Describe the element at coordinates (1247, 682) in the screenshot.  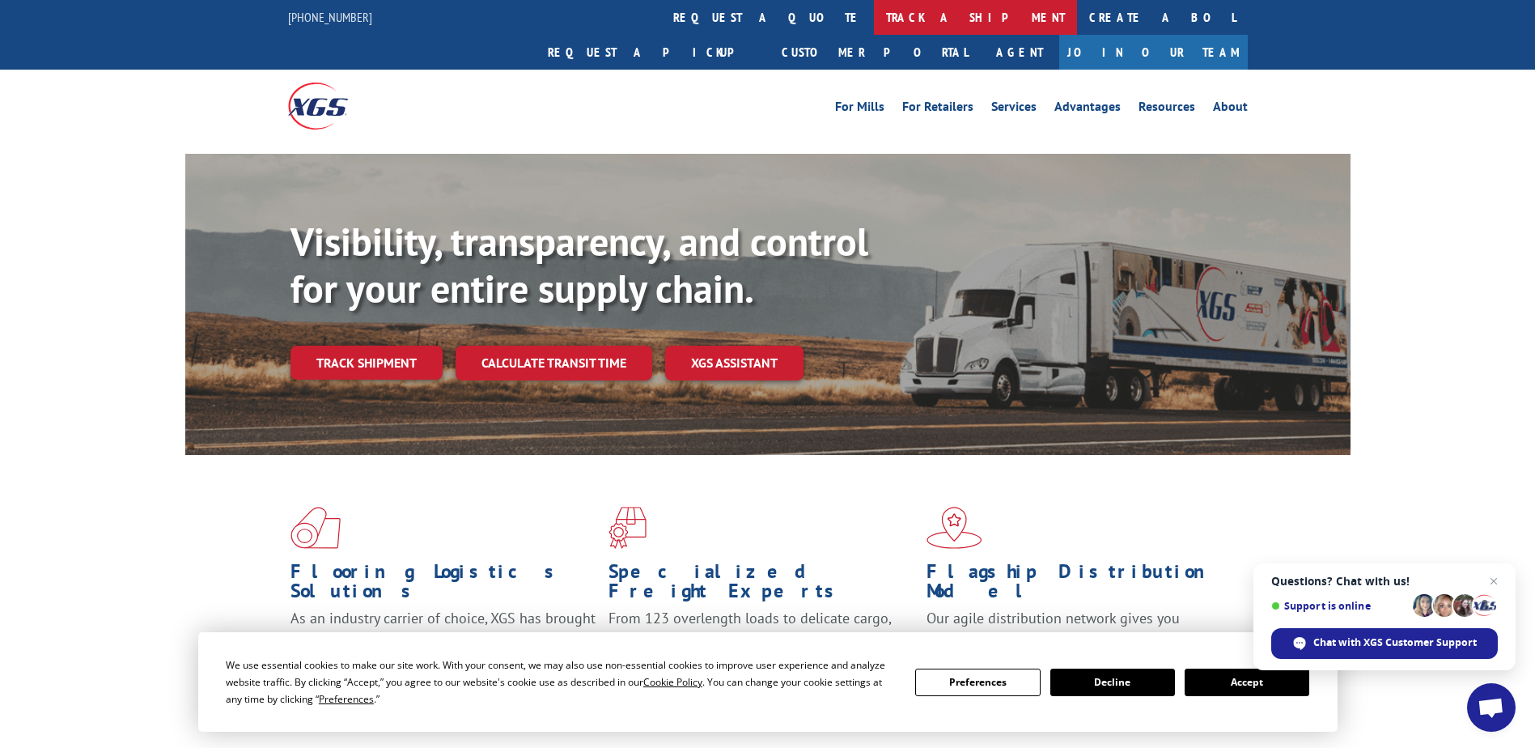
I see `button: Accept` at that location.